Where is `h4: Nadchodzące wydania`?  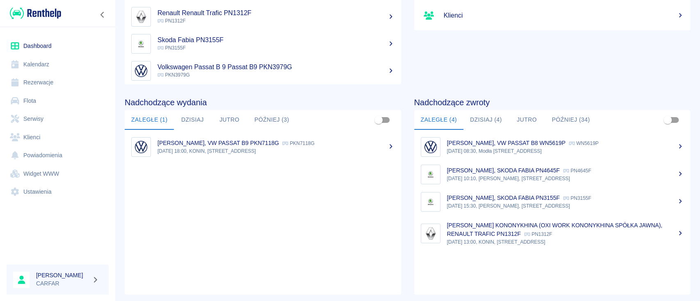 h4: Nadchodzące wydania is located at coordinates (263, 103).